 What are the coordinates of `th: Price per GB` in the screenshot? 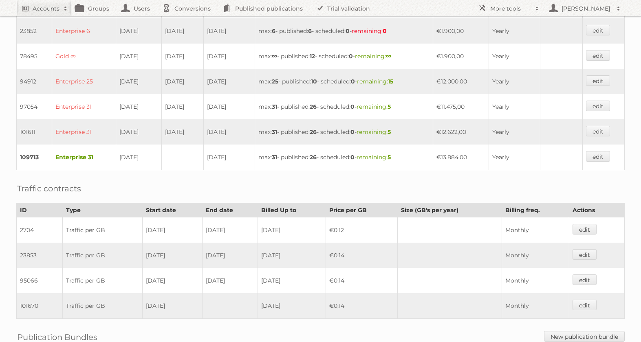 It's located at (361, 210).